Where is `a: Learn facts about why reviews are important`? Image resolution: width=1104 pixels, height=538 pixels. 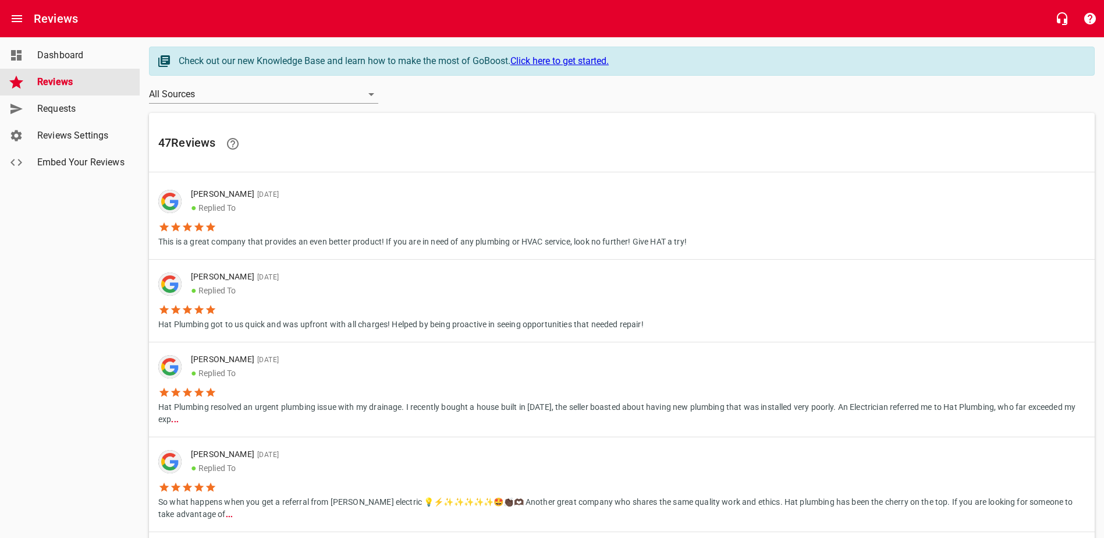
a: Learn facts about why reviews are important is located at coordinates (233, 144).